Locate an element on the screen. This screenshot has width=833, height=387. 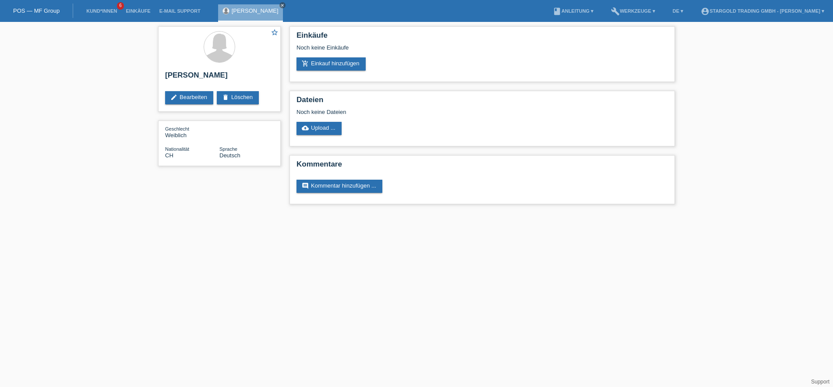
i: build is located at coordinates (616, 11).